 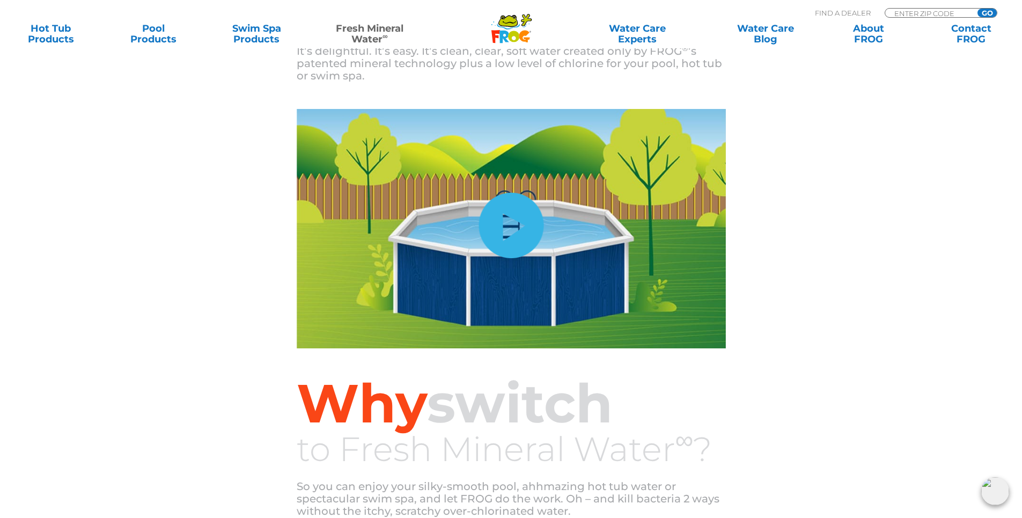 I want to click on span: Why, so click(x=362, y=403).